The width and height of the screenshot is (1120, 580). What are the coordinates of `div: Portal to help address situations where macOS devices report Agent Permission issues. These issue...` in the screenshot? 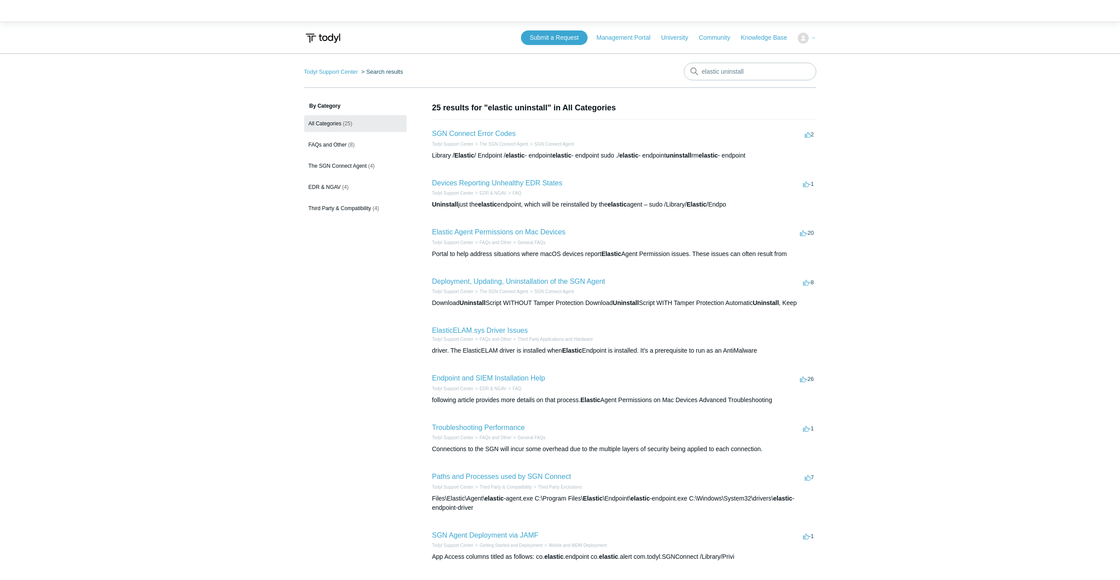 It's located at (624, 254).